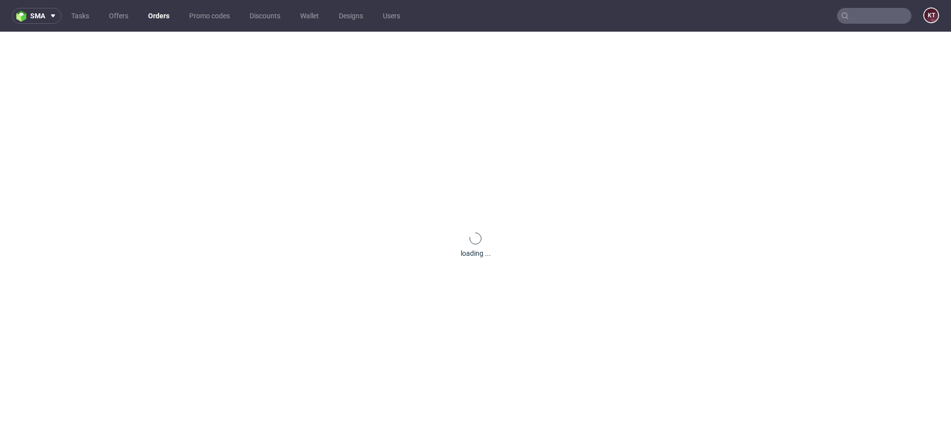  Describe the element at coordinates (158, 16) in the screenshot. I see `a: Orders` at that location.